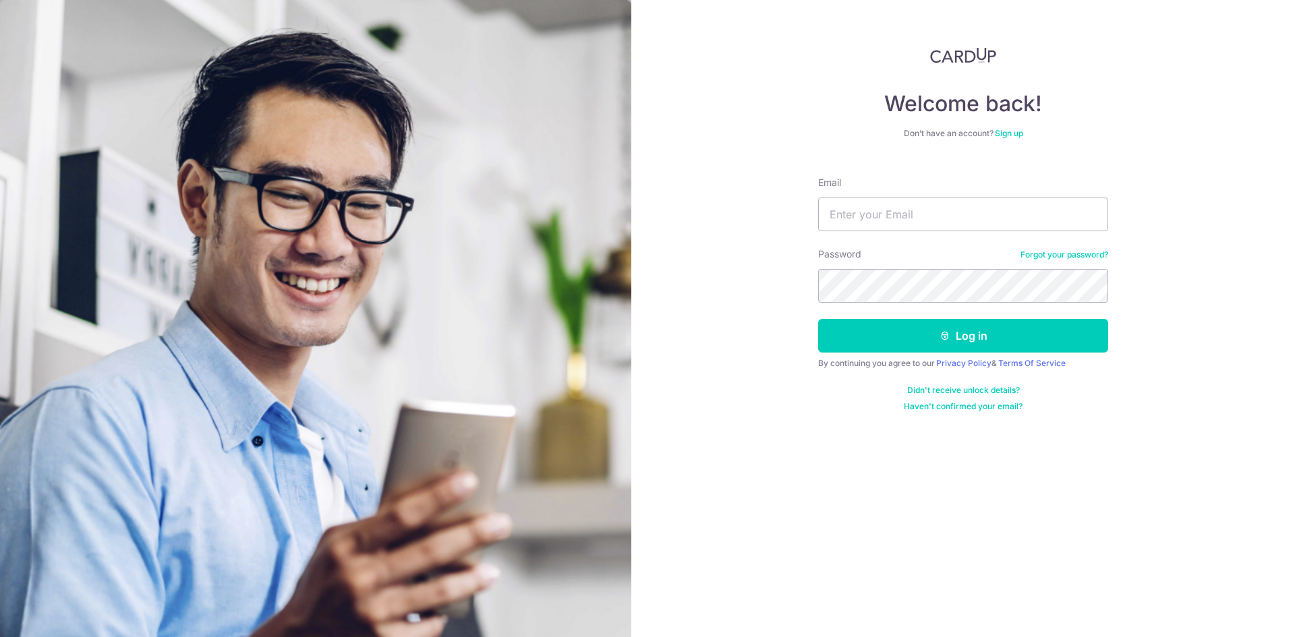  Describe the element at coordinates (963, 55) in the screenshot. I see `img: CardUp Logo` at that location.